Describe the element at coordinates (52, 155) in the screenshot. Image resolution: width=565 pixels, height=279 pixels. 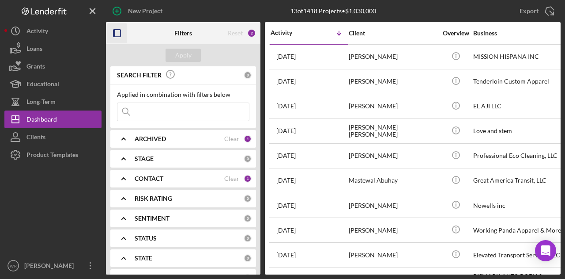
I see `div: Product Templates` at that location.